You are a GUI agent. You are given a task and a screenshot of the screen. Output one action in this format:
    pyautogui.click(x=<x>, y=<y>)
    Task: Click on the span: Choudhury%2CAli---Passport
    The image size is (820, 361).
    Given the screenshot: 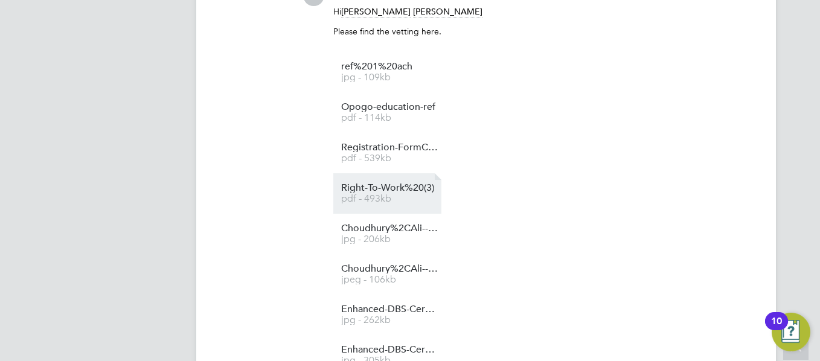 What is the action you would take?
    pyautogui.click(x=389, y=269)
    